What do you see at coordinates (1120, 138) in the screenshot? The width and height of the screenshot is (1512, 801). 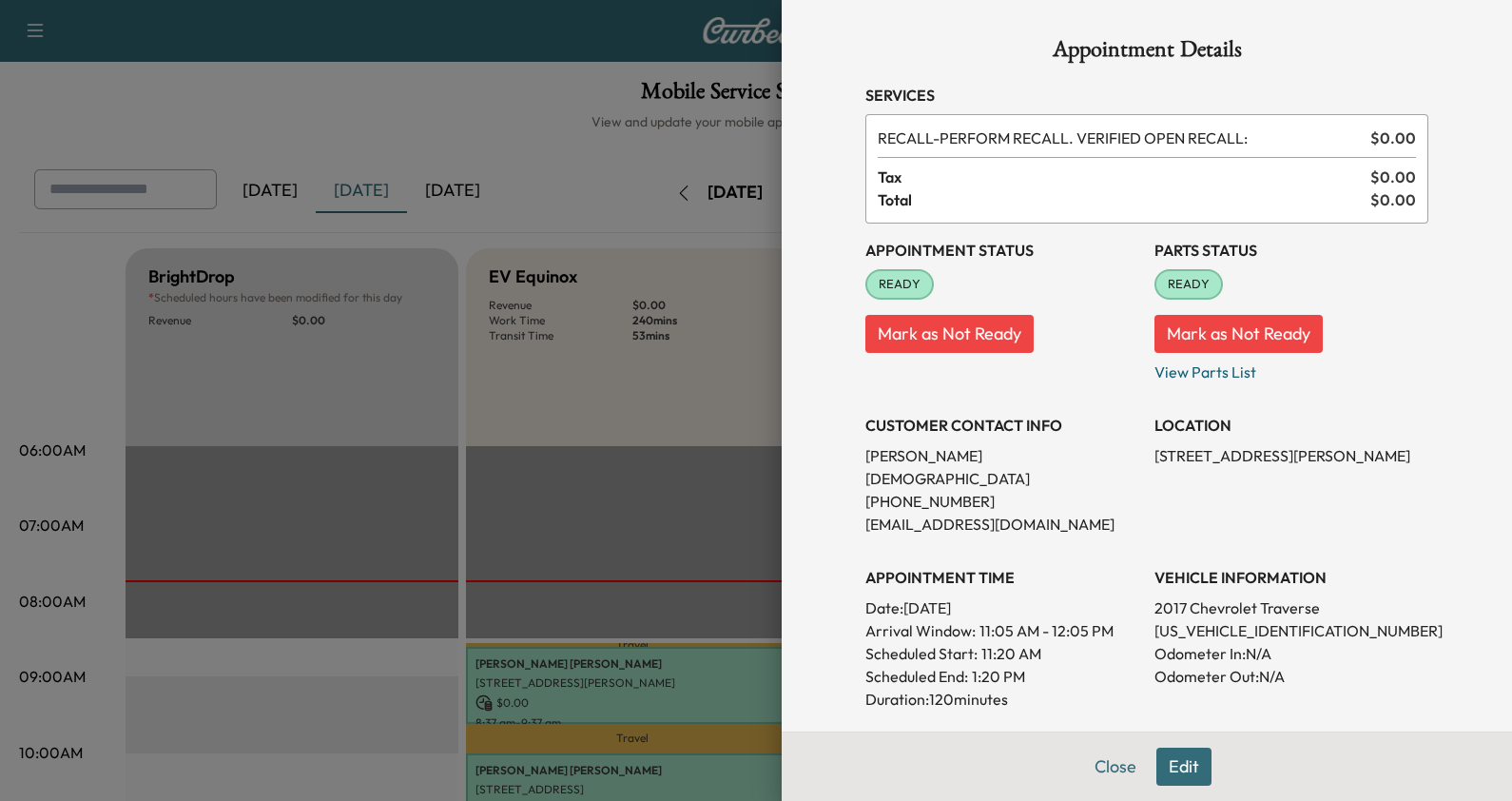 I see `span: PERFORM RECALL. VERIFIED OPEN RECALL:` at bounding box center [1120, 138].